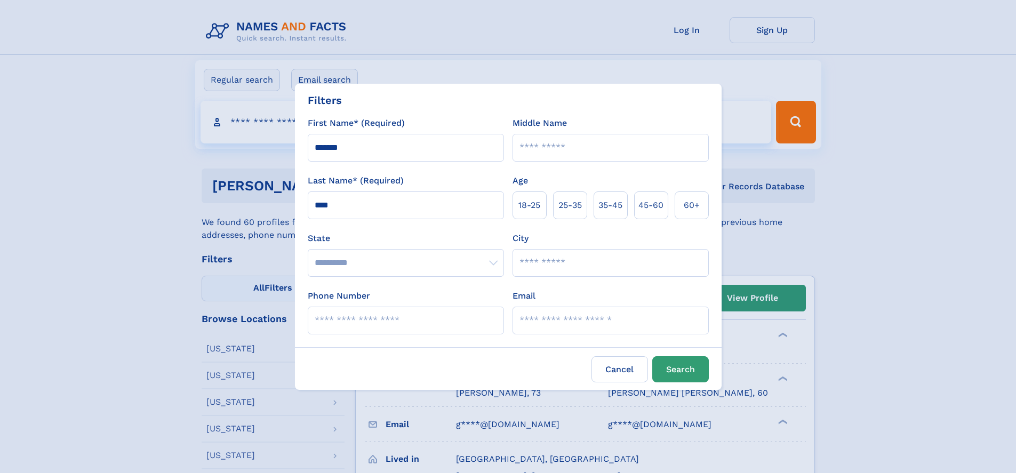 The image size is (1016, 473). I want to click on label: First Name* (Required), so click(356, 123).